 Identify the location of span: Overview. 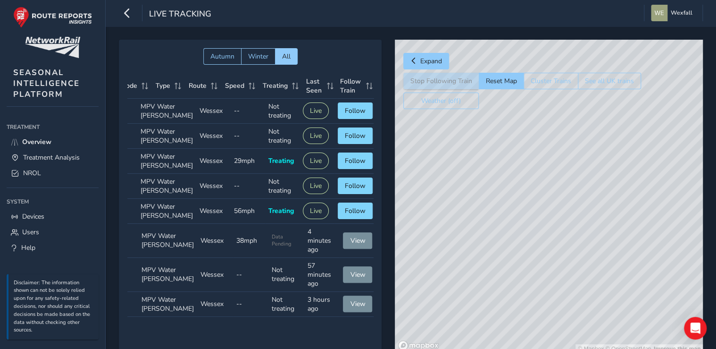
(37, 142).